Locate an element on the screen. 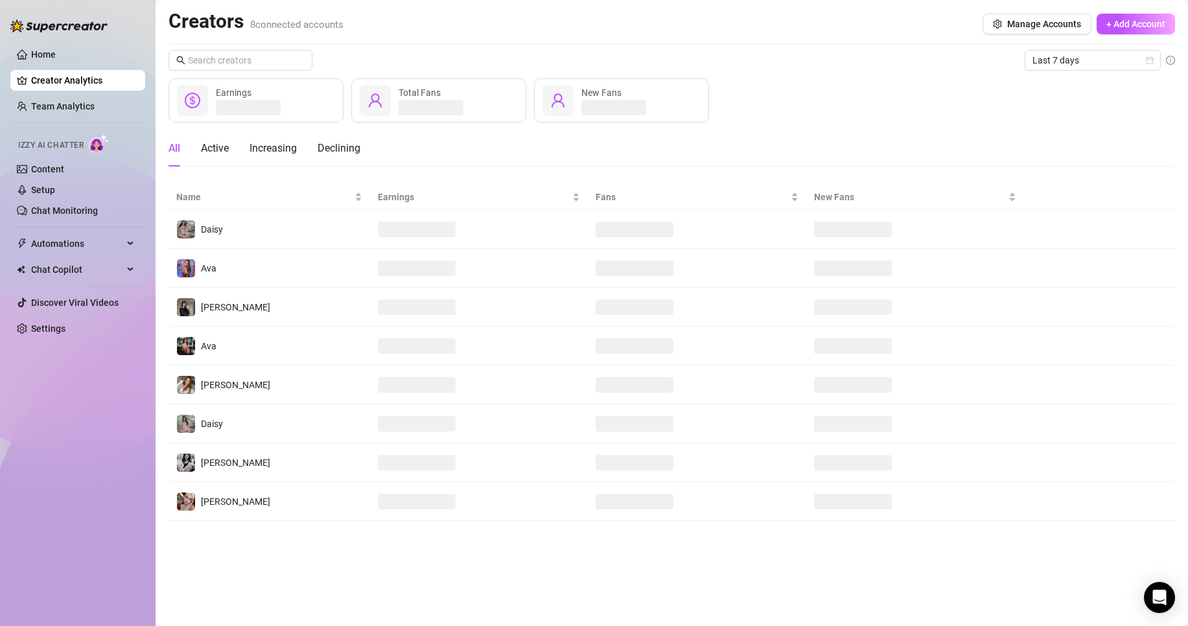 Image resolution: width=1188 pixels, height=626 pixels. th: Earnings is located at coordinates (479, 197).